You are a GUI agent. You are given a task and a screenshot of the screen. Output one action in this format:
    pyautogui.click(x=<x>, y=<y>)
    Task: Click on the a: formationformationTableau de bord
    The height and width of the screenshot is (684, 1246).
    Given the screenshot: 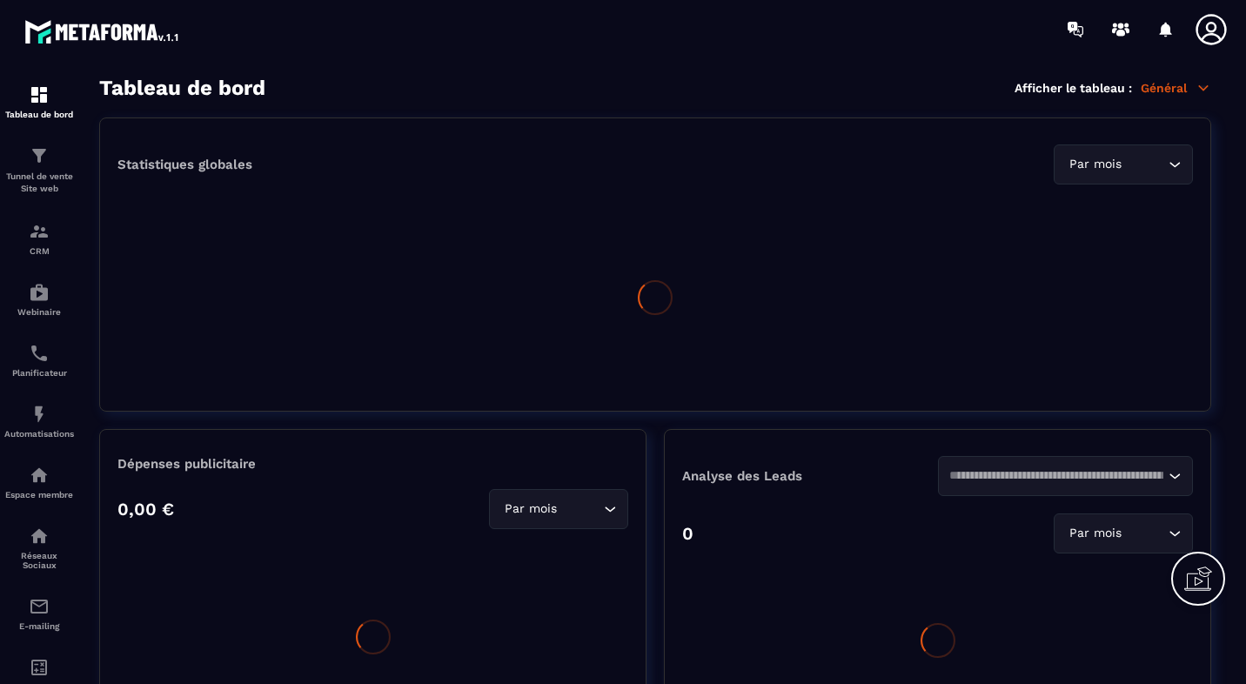 What is the action you would take?
    pyautogui.click(x=39, y=102)
    